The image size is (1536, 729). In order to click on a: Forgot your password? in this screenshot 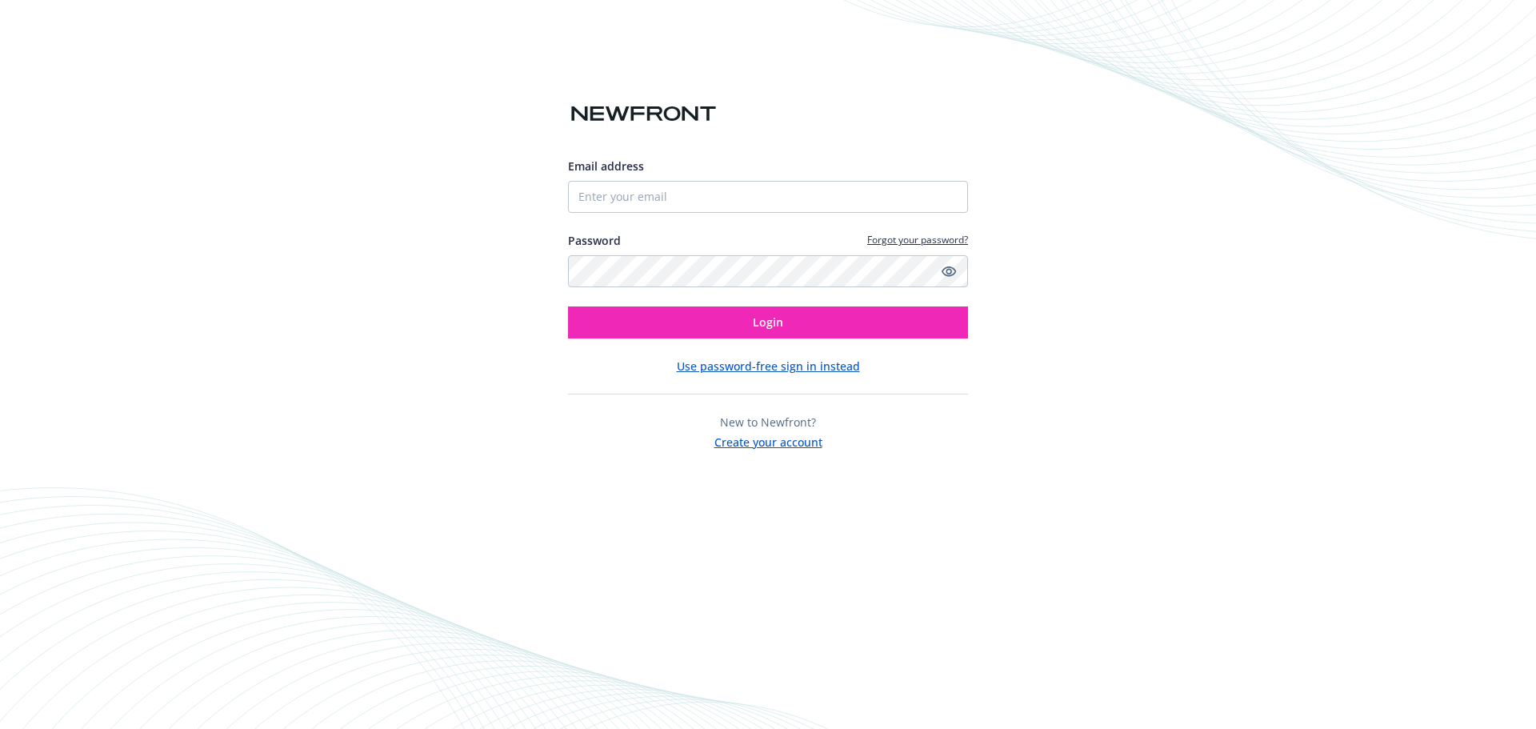, I will do `click(918, 239)`.